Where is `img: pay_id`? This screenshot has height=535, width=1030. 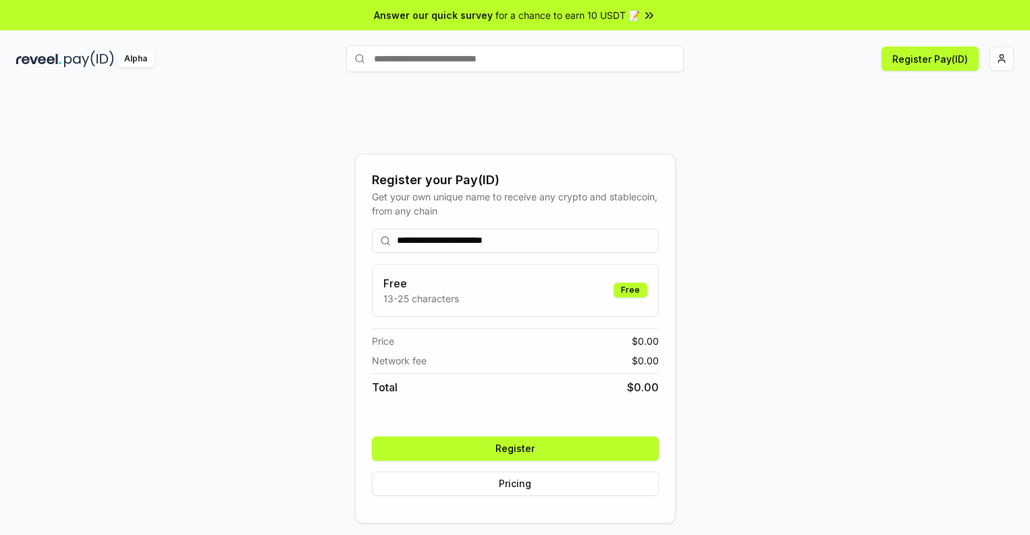 img: pay_id is located at coordinates (89, 59).